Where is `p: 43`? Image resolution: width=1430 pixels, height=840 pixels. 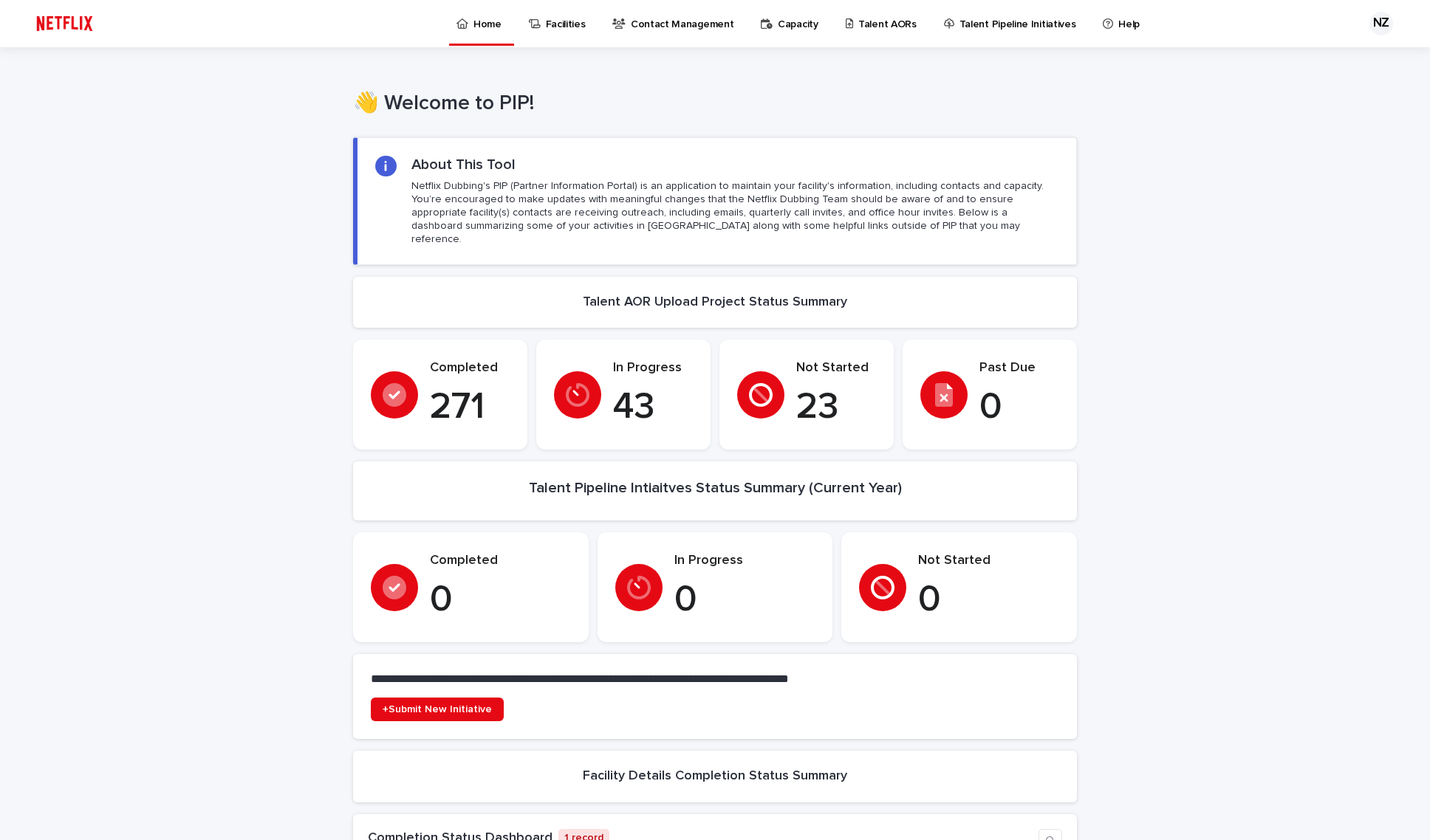
p: 43 is located at coordinates (653, 407).